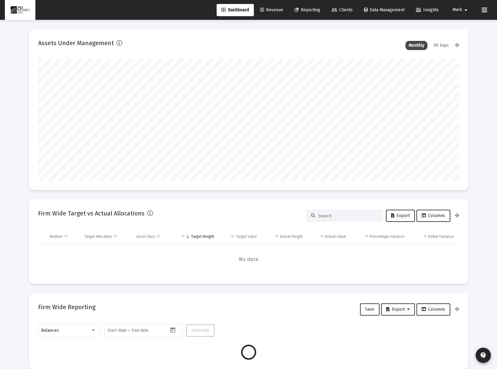 This screenshot has width=497, height=369. What do you see at coordinates (233, 236) in the screenshot?
I see `span: Show filter options for column 'Target Value'` at bounding box center [233, 236].